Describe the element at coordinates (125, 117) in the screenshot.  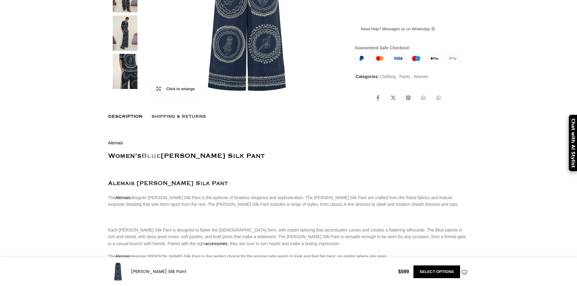
I see `a: Description` at that location.